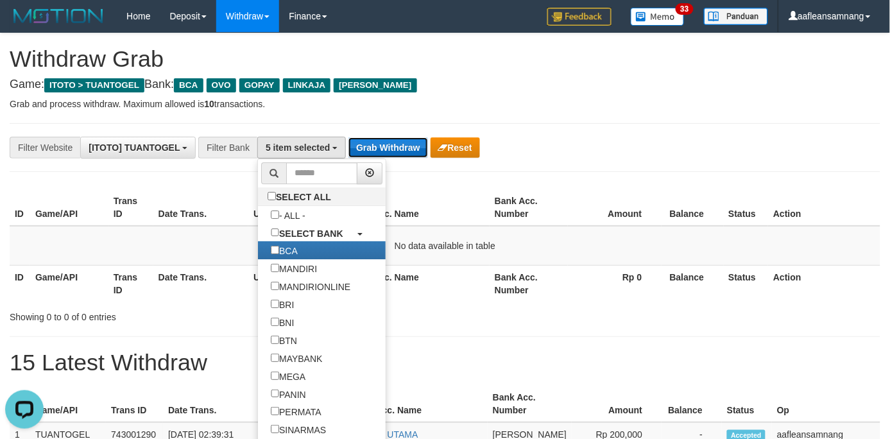  Describe the element at coordinates (282, 304) in the screenshot. I see `label: BRI` at that location.